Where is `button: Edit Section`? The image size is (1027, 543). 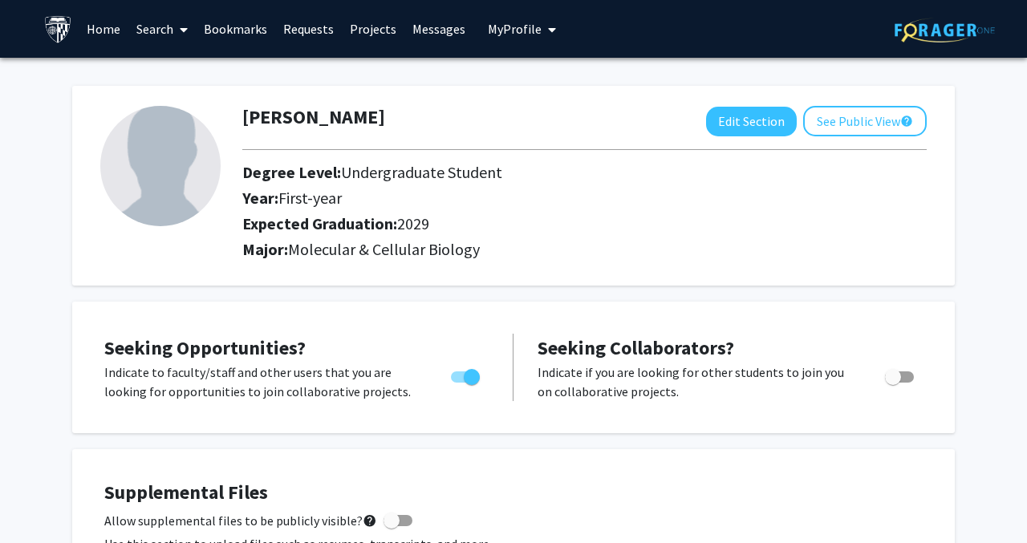
button: Edit Section is located at coordinates (751, 121).